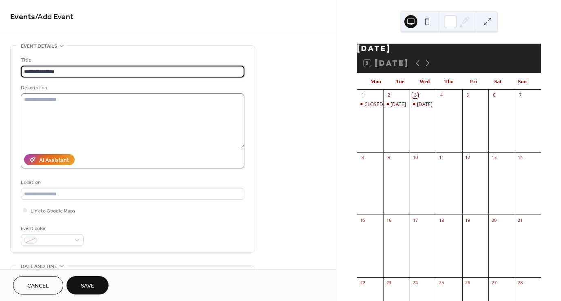 The image size is (561, 301). What do you see at coordinates (54, 160) in the screenshot?
I see `div: AI Assistant` at bounding box center [54, 160].